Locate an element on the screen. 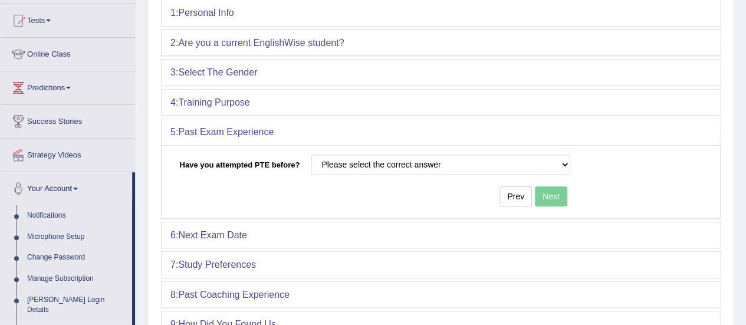 The height and width of the screenshot is (325, 746). div: 6: is located at coordinates (441, 235).